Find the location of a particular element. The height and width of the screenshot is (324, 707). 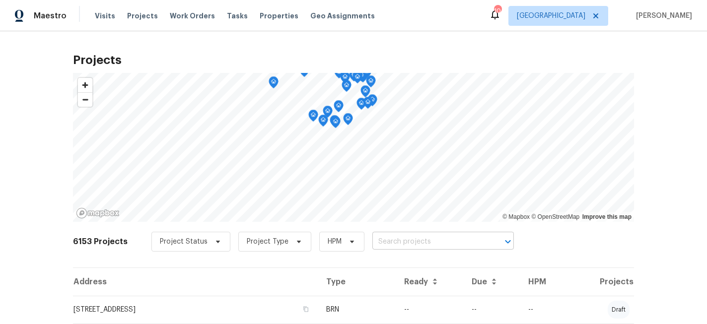

h2: Projects is located at coordinates (353, 60).